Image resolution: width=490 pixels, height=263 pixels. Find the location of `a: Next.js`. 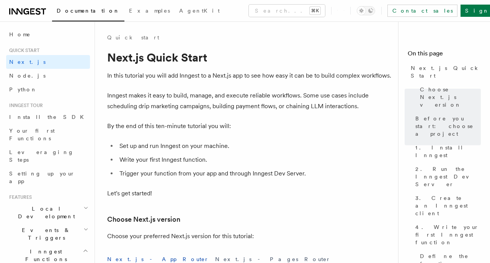

a: Next.js is located at coordinates (48, 62).